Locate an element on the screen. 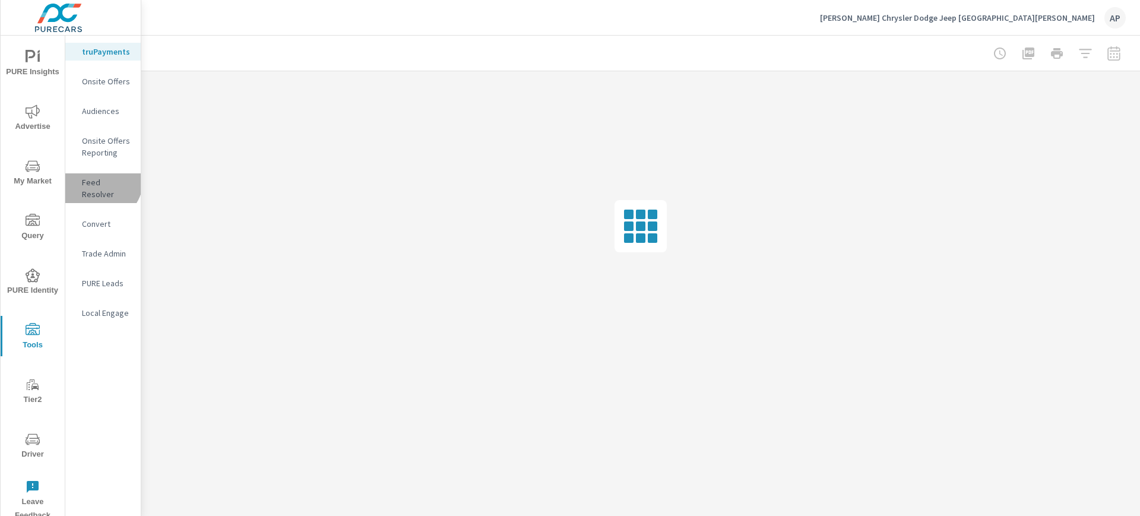  p: truPayments is located at coordinates (106, 52).